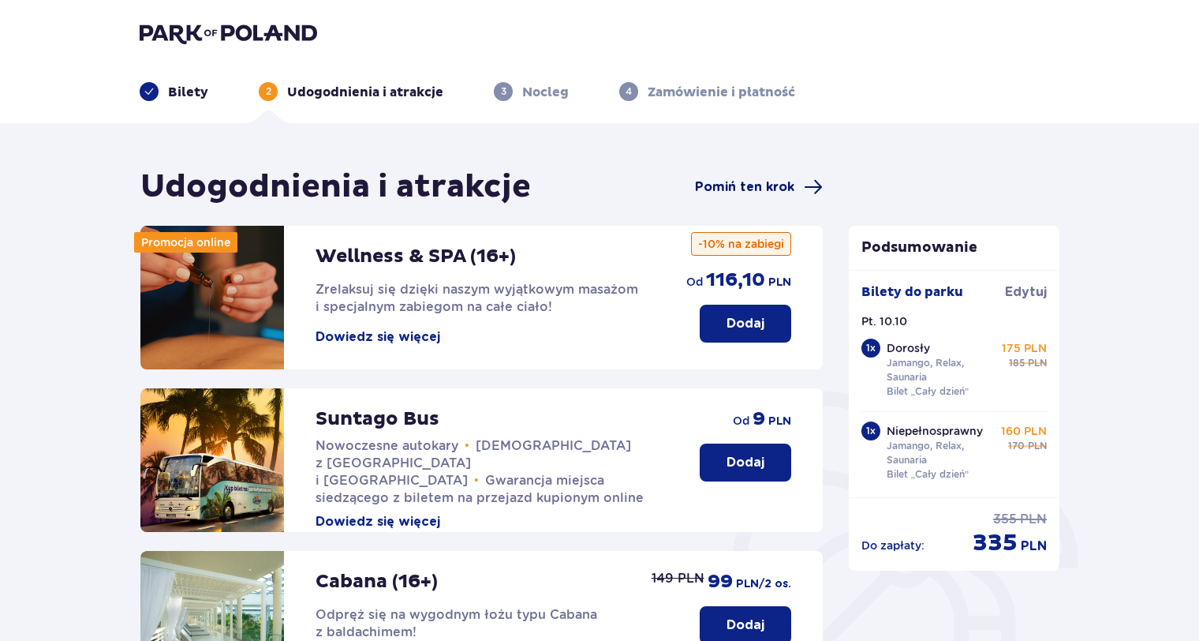 The width and height of the screenshot is (1199, 641). What do you see at coordinates (531, 92) in the screenshot?
I see `div: 3Nocleg` at bounding box center [531, 92].